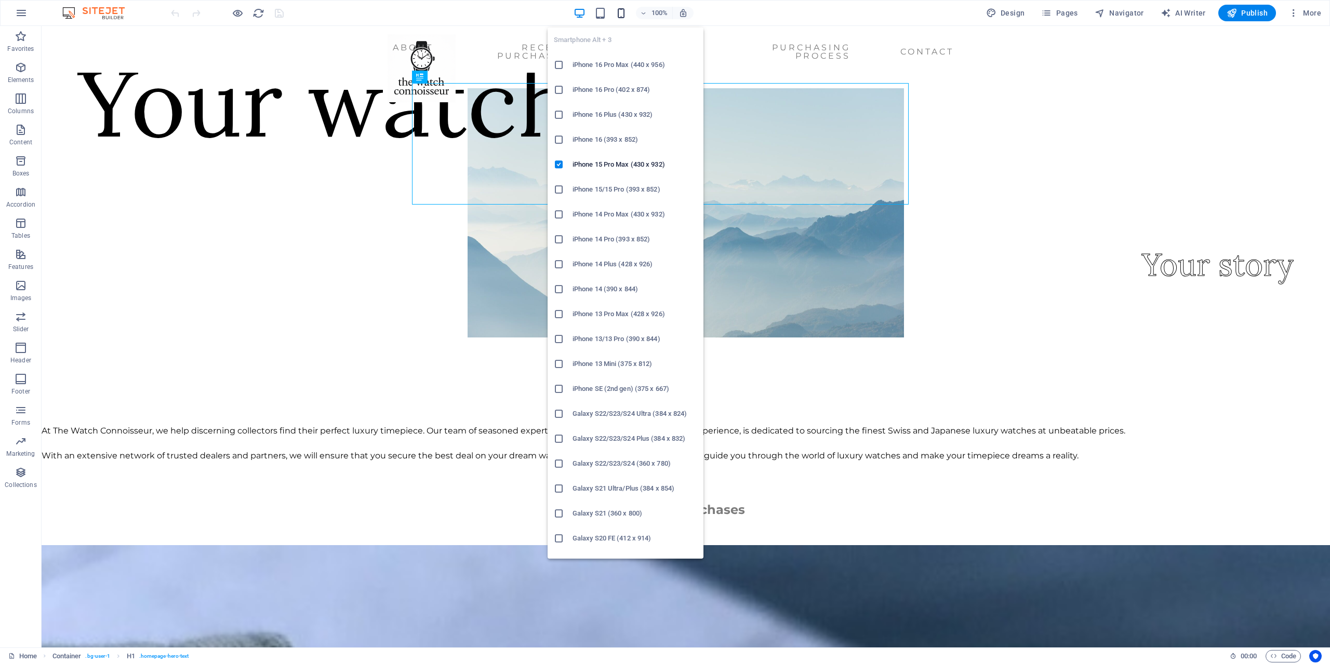  I want to click on h6: Galaxy S22/S23/S24 (360 x 780), so click(635, 464).